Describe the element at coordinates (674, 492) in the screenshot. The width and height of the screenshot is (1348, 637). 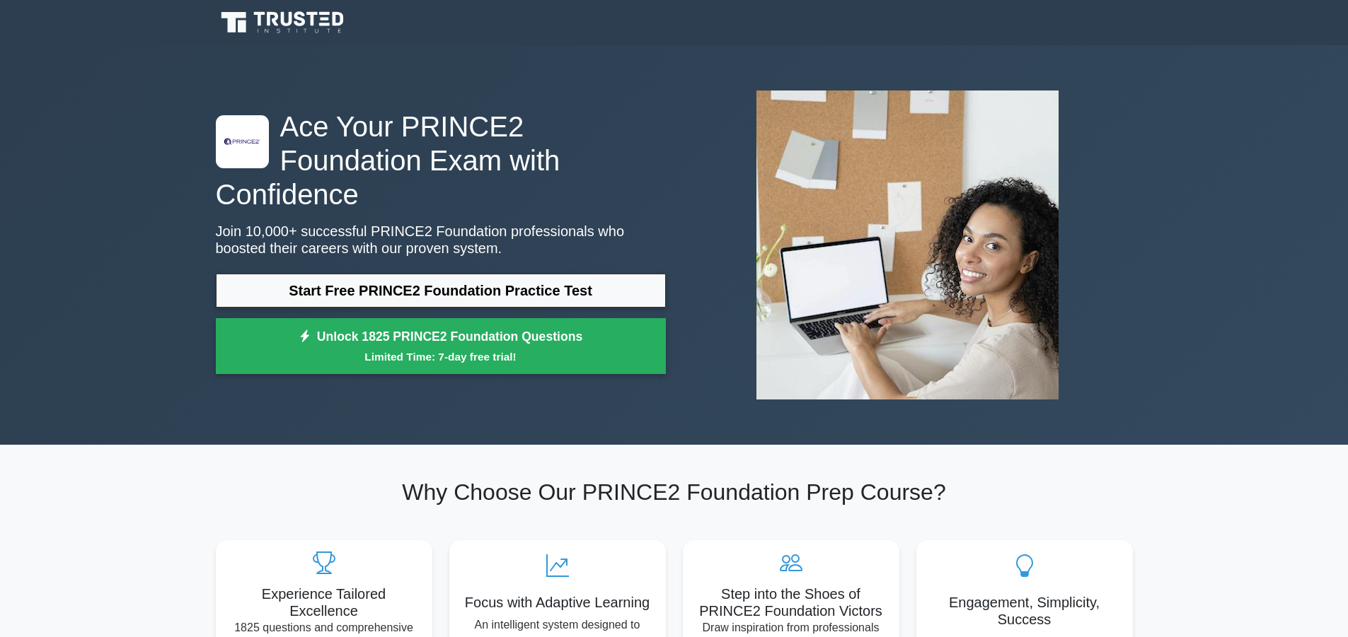
I see `h2: Why Choose Our PRINCE2 Foundation Prep Course?` at that location.